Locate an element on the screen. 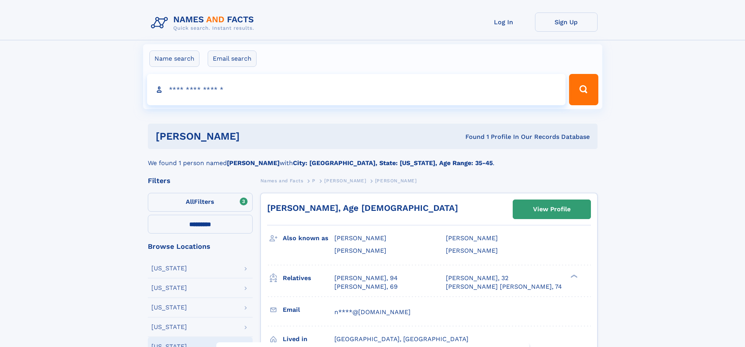  h3: Also known as is located at coordinates (309, 238).